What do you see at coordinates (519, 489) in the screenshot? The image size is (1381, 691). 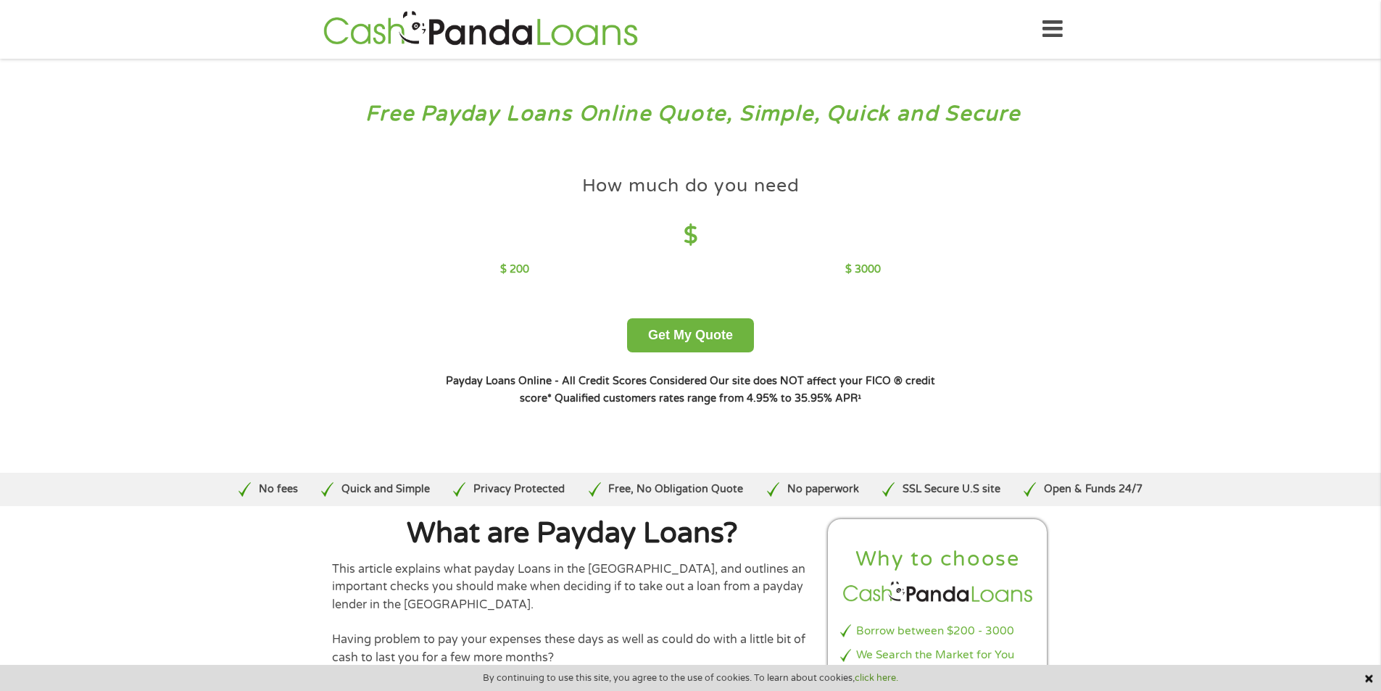 I see `p: Privacy Protected` at bounding box center [519, 489].